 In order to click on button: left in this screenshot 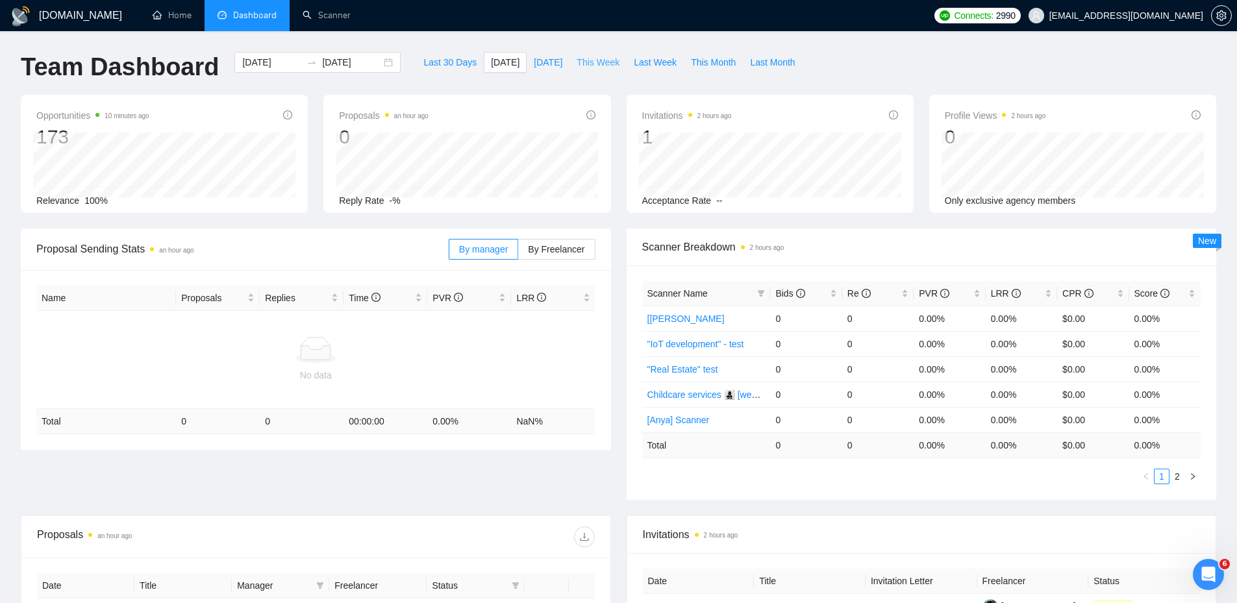, I will do `click(1146, 477)`.